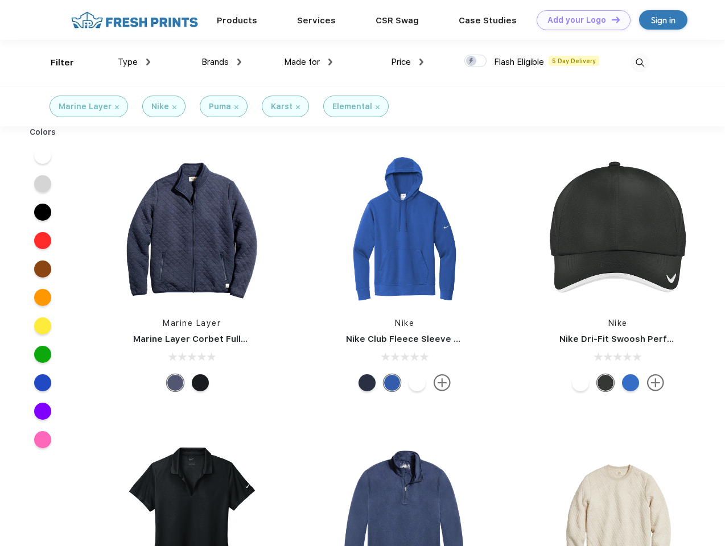 This screenshot has height=546, width=725. What do you see at coordinates (85, 106) in the screenshot?
I see `div: Marine Layer` at bounding box center [85, 106].